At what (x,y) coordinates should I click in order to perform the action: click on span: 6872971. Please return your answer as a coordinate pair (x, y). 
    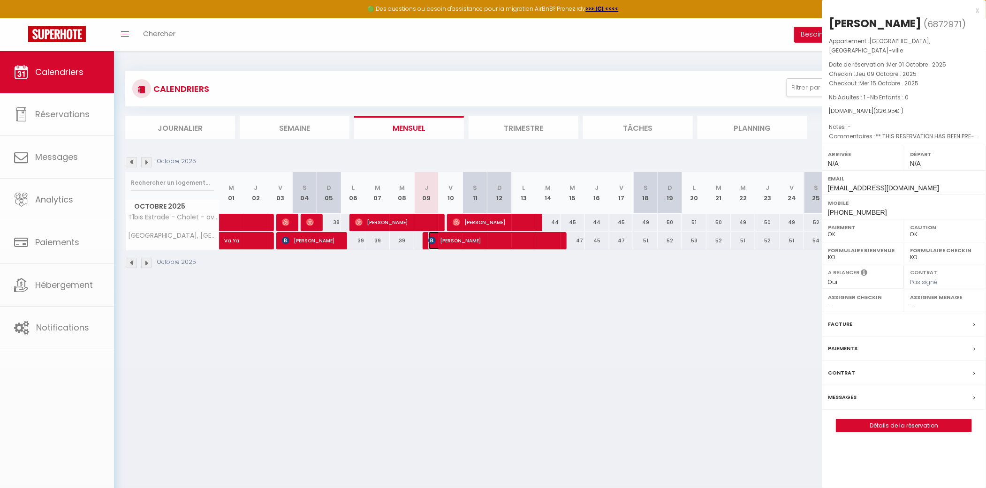
    Looking at the image, I should click on (944, 24).